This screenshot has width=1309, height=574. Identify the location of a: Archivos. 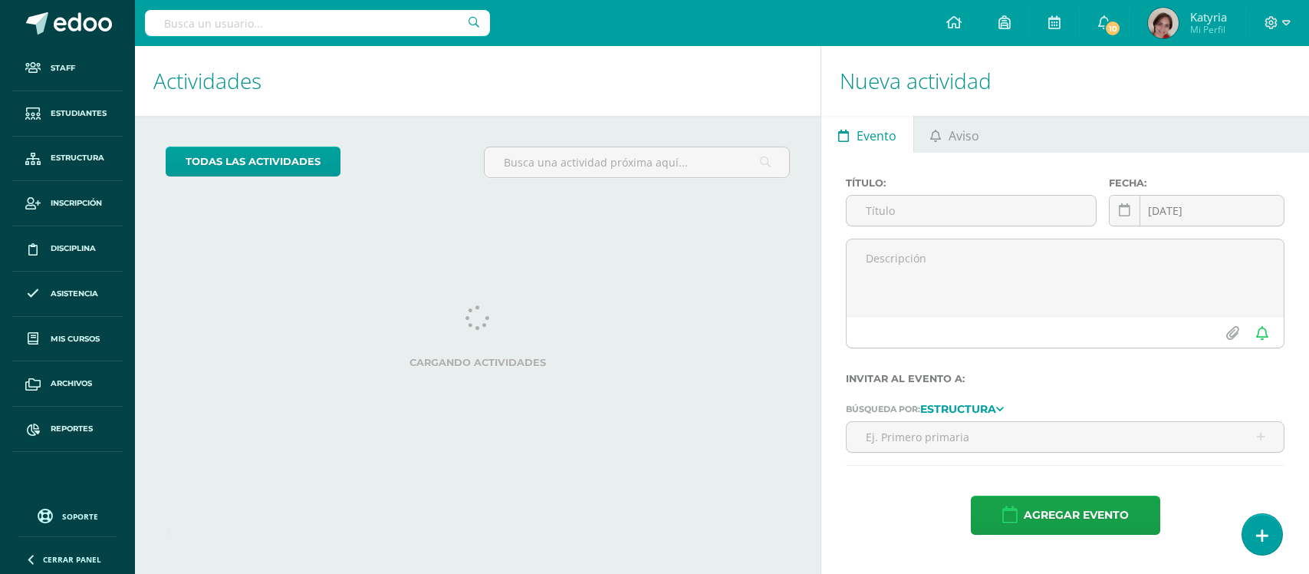
(67, 384).